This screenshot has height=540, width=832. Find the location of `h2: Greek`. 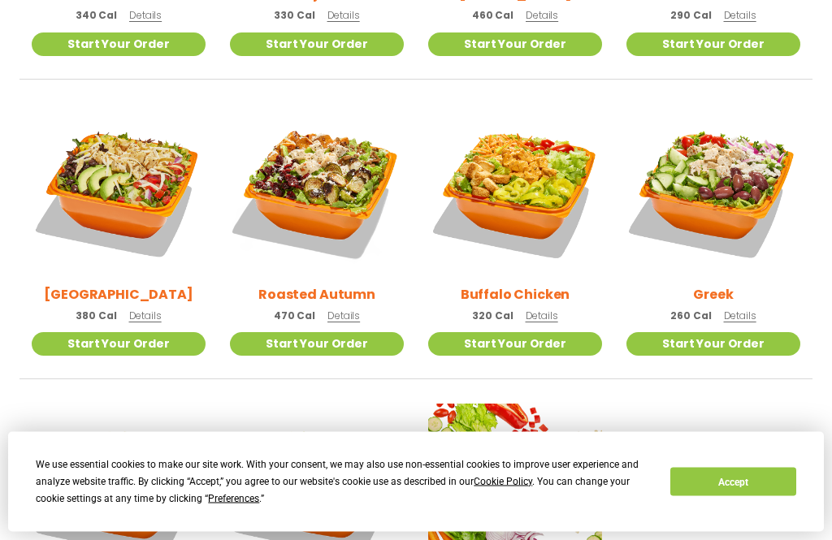

h2: Greek is located at coordinates (712, 295).